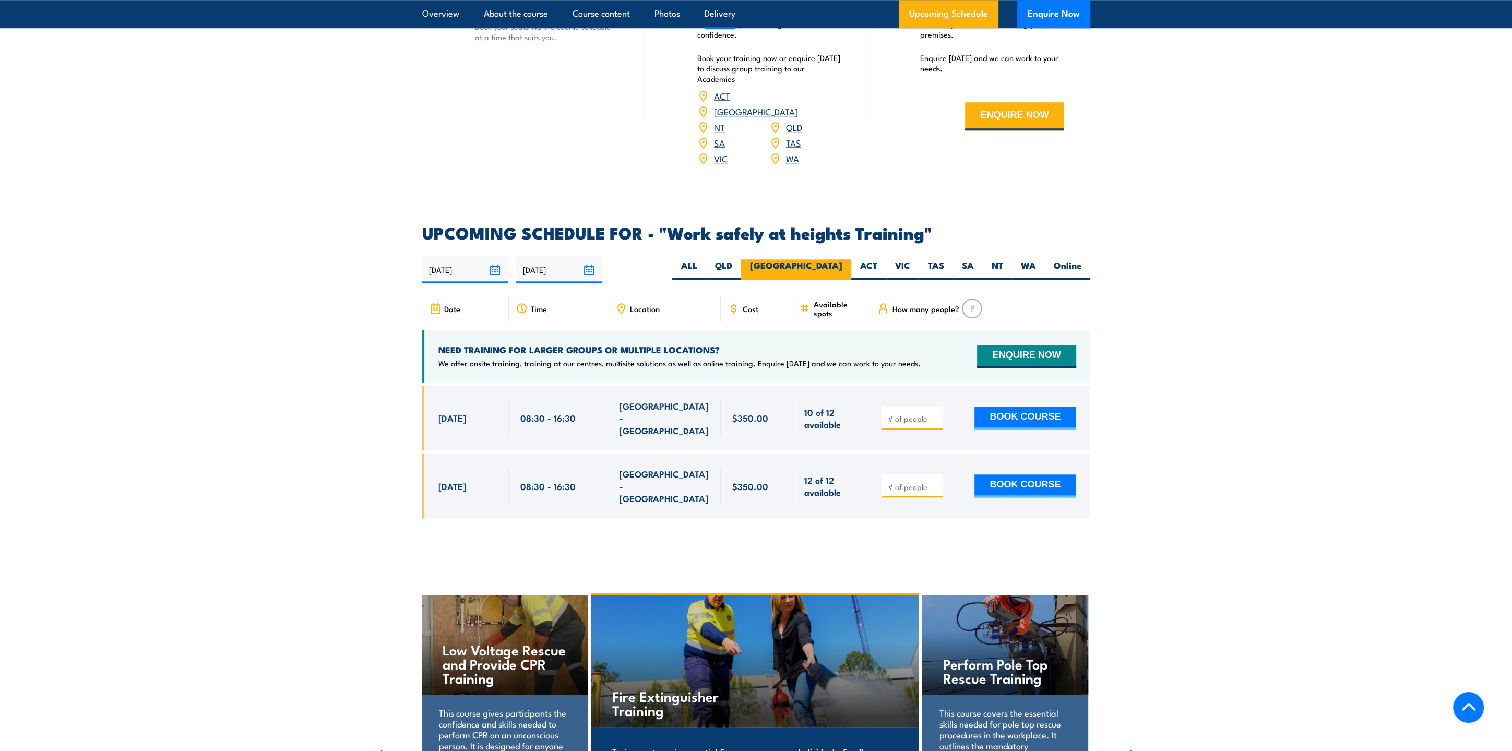 The height and width of the screenshot is (751, 1512). I want to click on h2: UPCOMING SCHEDULE FOR - "Work safely at heights Training", so click(756, 232).